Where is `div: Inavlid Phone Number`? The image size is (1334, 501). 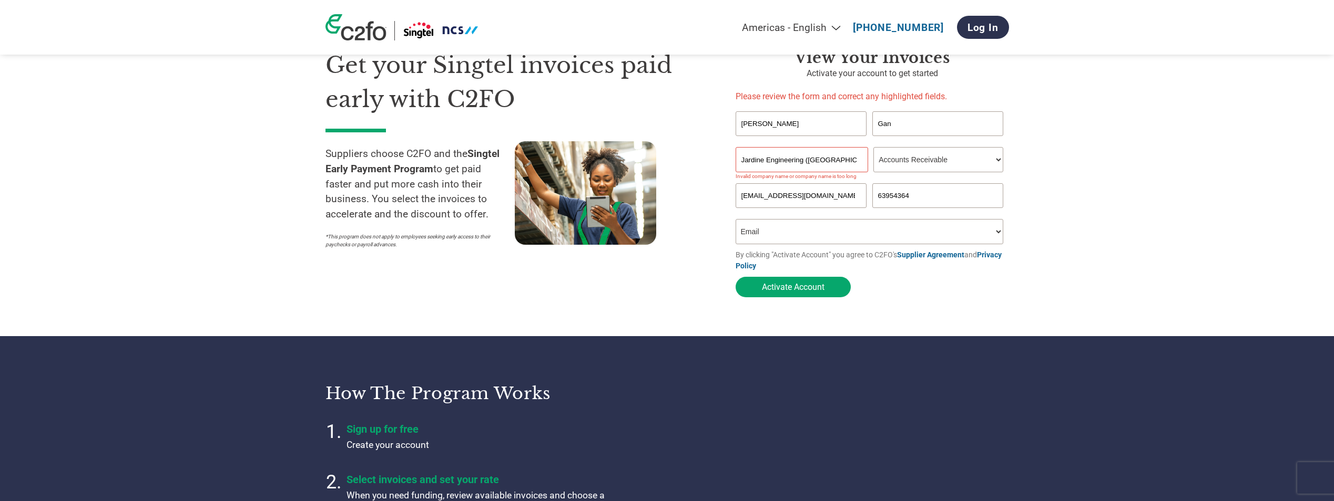
div: Inavlid Phone Number is located at coordinates (938, 212).